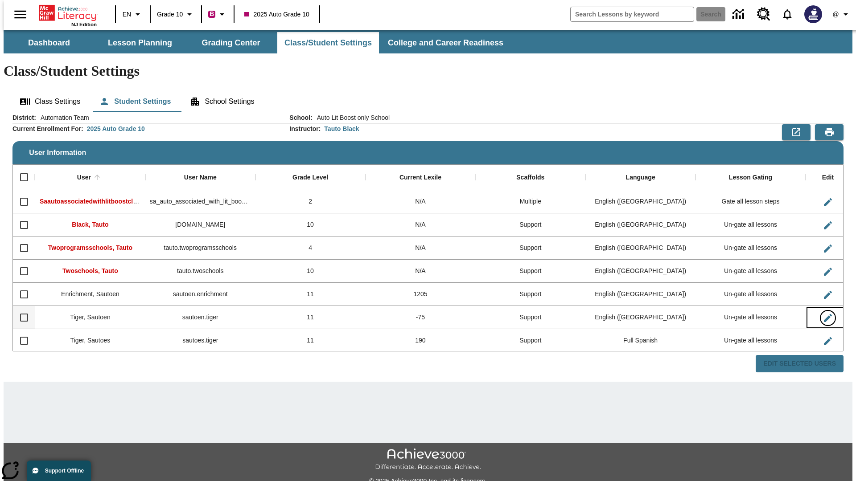 Image resolution: width=856 pixels, height=481 pixels. What do you see at coordinates (420, 178) in the screenshot?
I see `div: Current Lexile` at bounding box center [420, 178].